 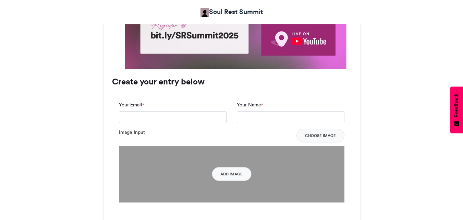 What do you see at coordinates (131, 104) in the screenshot?
I see `label: Your Email` at bounding box center [131, 104].